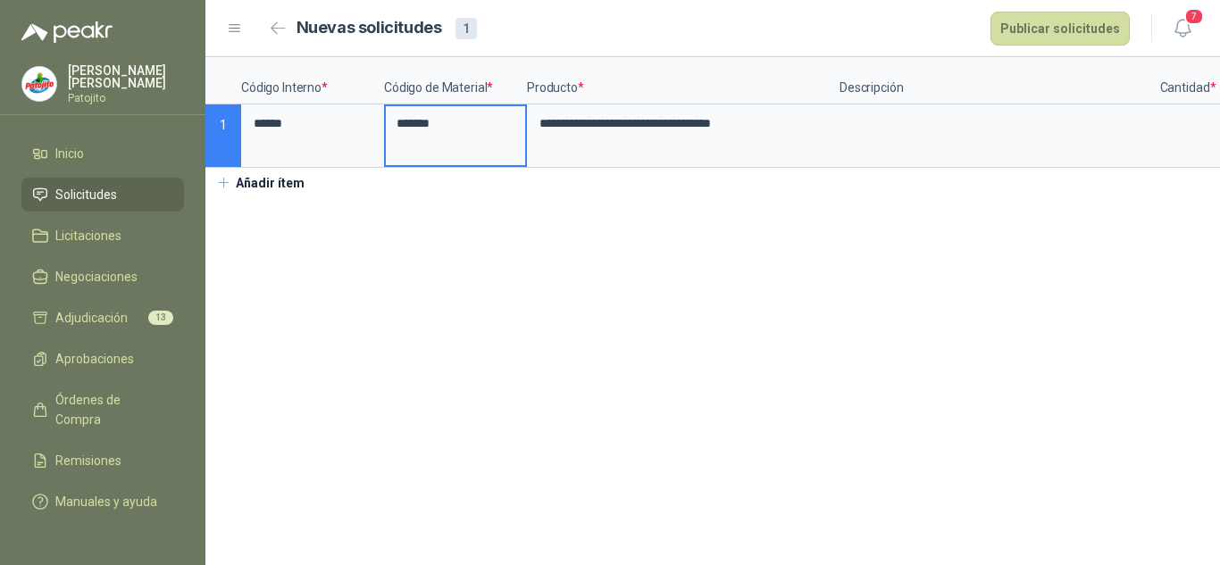  I want to click on button: 7, so click(1182, 29).